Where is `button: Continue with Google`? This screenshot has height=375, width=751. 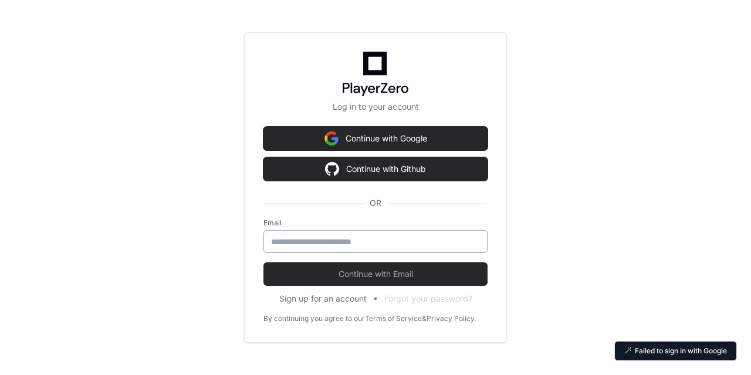
button: Continue with Google is located at coordinates (376, 138).